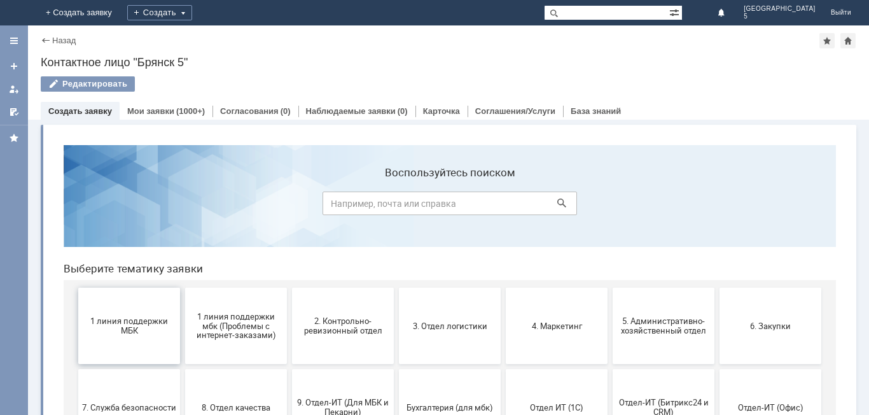 This screenshot has height=415, width=869. What do you see at coordinates (76, 353) in the screenshot?
I see `span: Финансовый отдел` at bounding box center [76, 353].